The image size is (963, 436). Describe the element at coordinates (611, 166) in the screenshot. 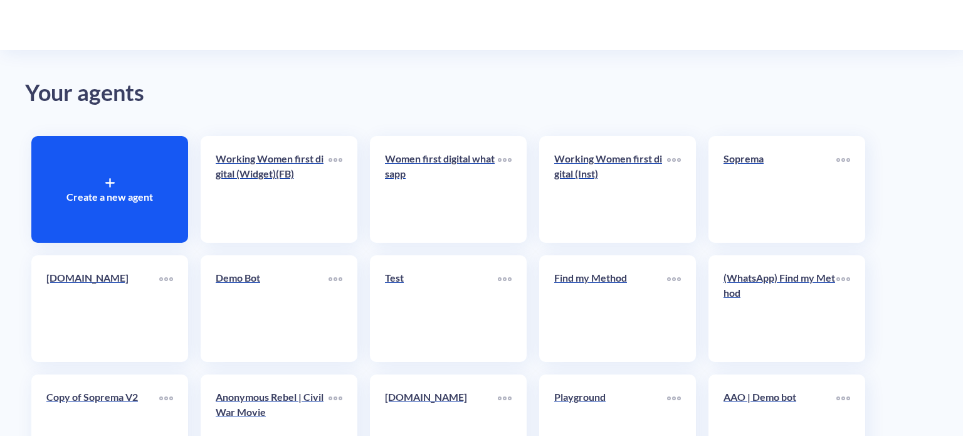

I see `p: Working Women first digital (Inst)` at that location.